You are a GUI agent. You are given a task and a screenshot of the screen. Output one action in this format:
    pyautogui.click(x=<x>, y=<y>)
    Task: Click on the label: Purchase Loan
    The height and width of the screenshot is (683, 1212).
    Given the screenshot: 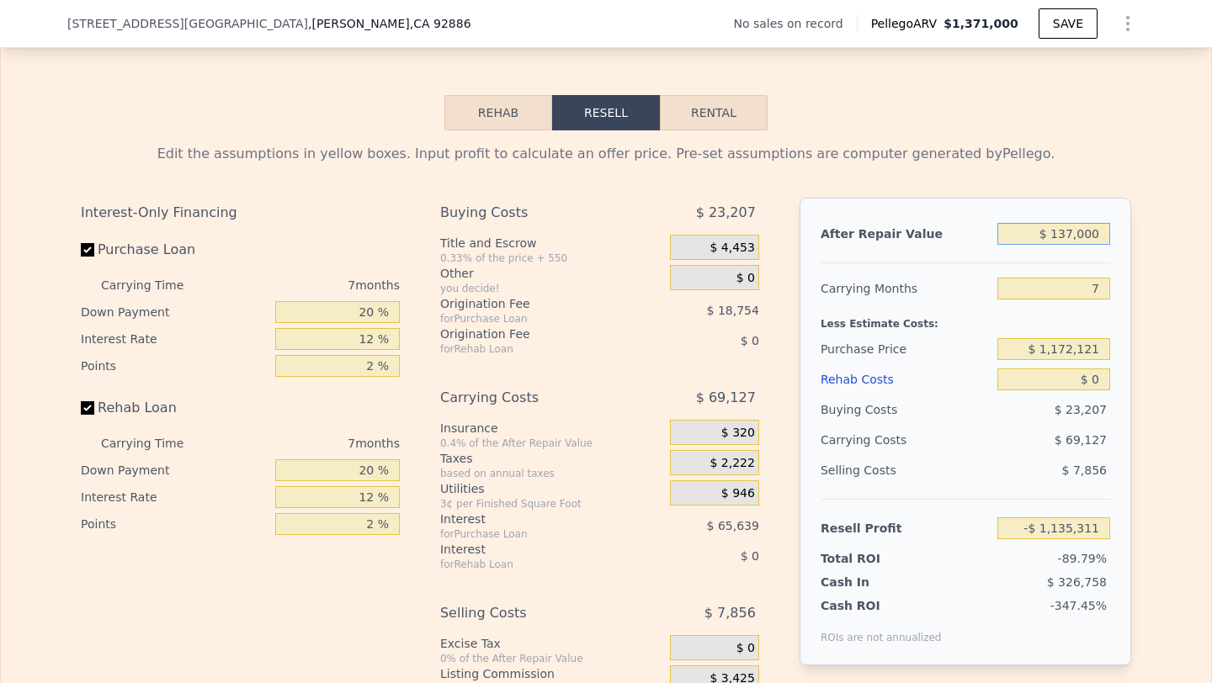 What is the action you would take?
    pyautogui.click(x=174, y=250)
    